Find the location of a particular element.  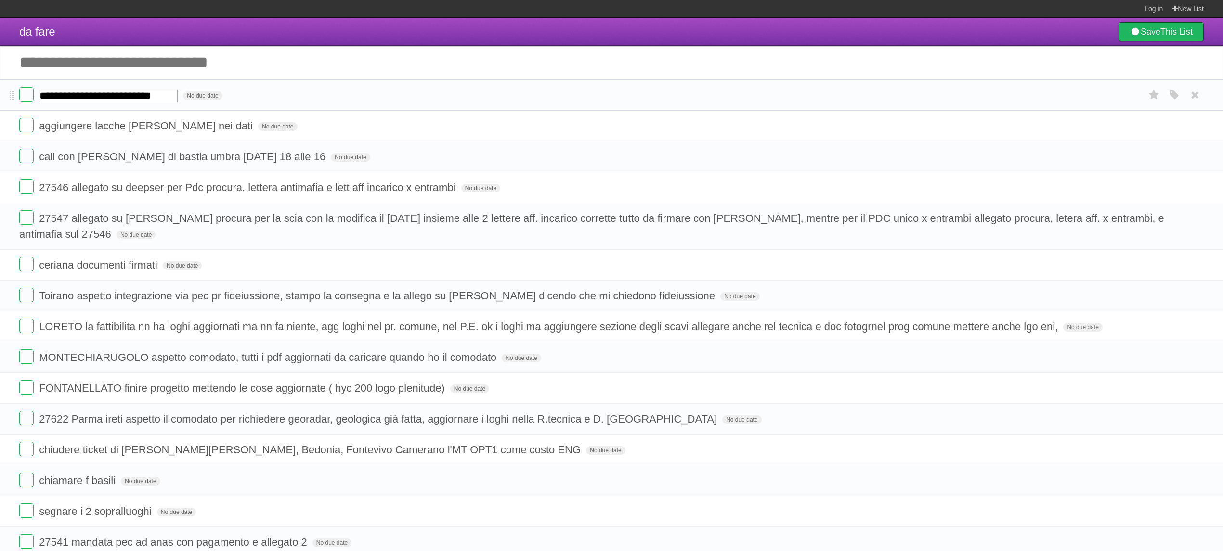

span: FONTANELLATO finire progetto mettendo le cose aggiornate ( hyc 200 logo plenitude) is located at coordinates (243, 388).